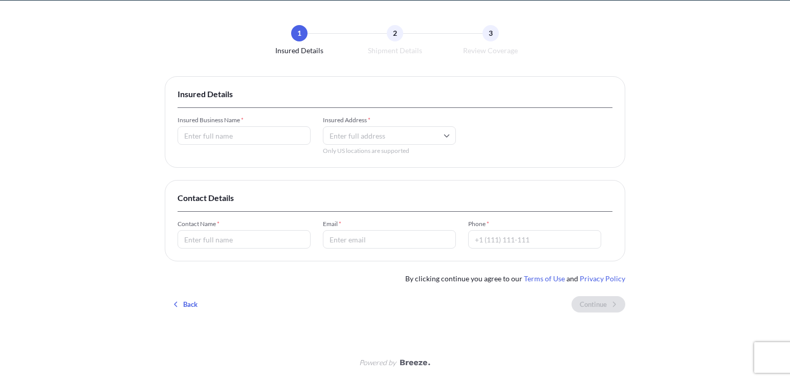  What do you see at coordinates (389, 136) in the screenshot?
I see `input: Enter full address` at bounding box center [389, 136].